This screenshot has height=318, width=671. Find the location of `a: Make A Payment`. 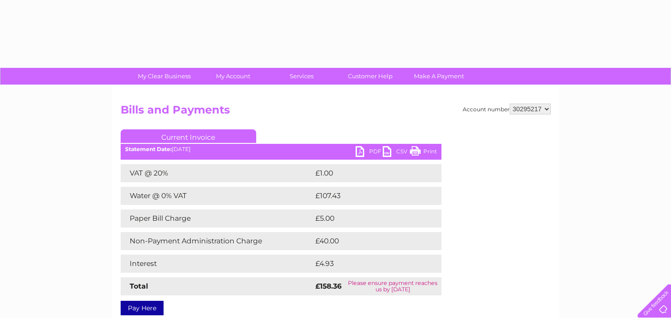

a: Make A Payment is located at coordinates (439, 76).